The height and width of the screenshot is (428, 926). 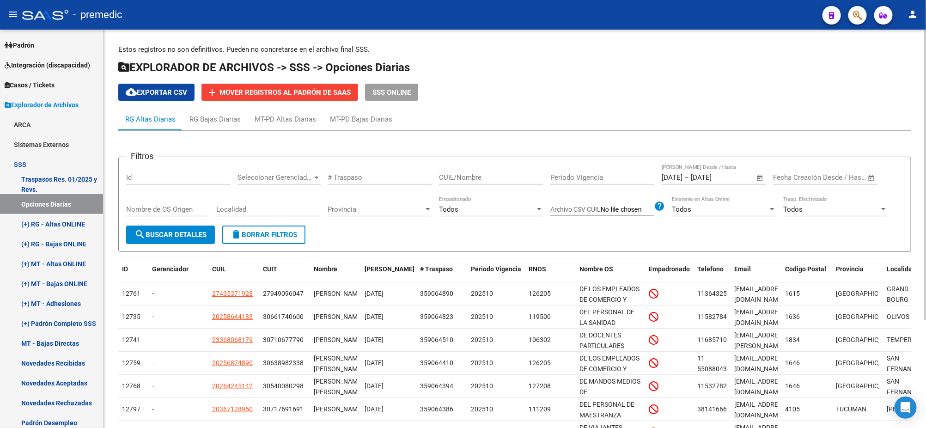 I want to click on p: Estos registros no son definitivos. Pueden no concretarse en el archivo final SSS., so click(x=515, y=49).